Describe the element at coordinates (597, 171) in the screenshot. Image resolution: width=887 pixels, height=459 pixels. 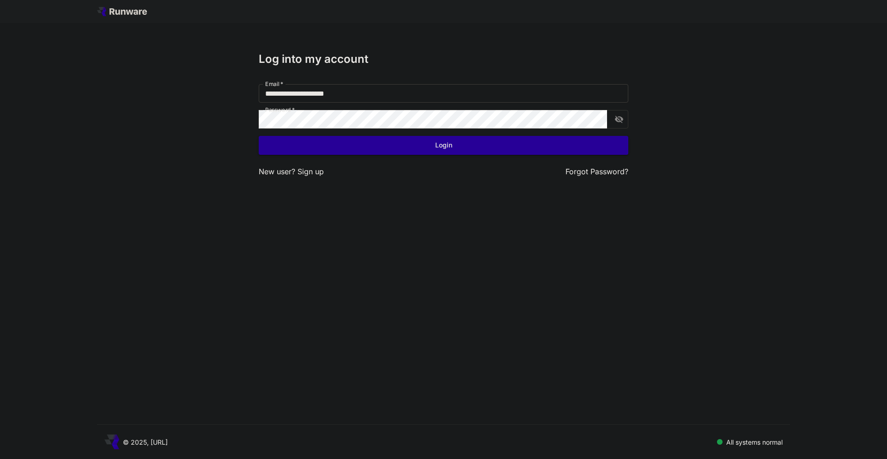
I see `button: Forgot Password?` at that location.